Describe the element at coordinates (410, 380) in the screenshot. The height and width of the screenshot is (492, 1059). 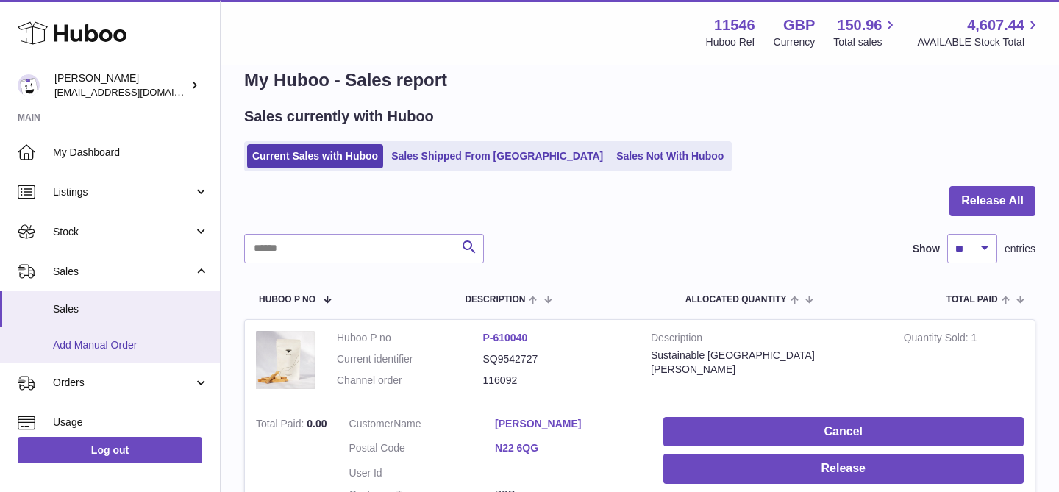
I see `dt: Channel order` at that location.